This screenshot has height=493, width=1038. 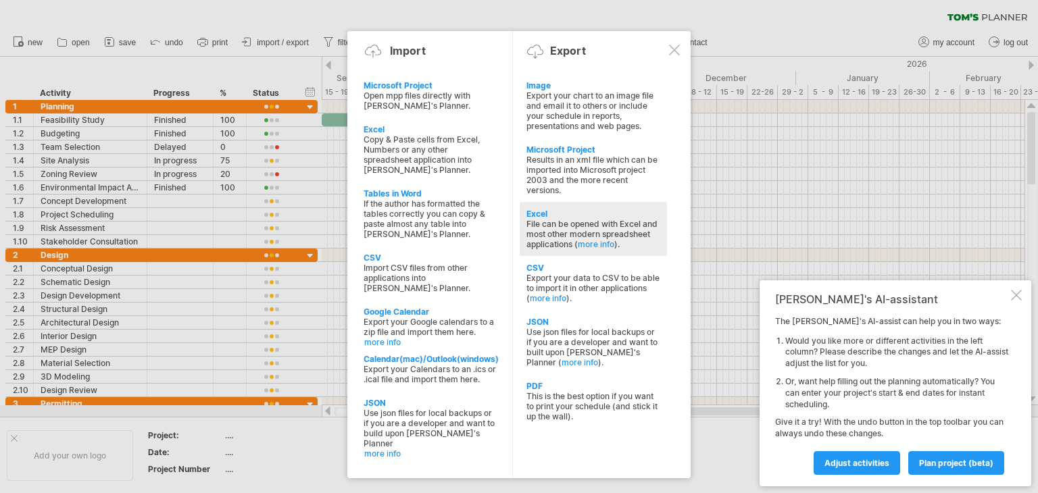 I want to click on li: Would you like more or different activities in the left column? Please describe the changes and l..., so click(x=897, y=353).